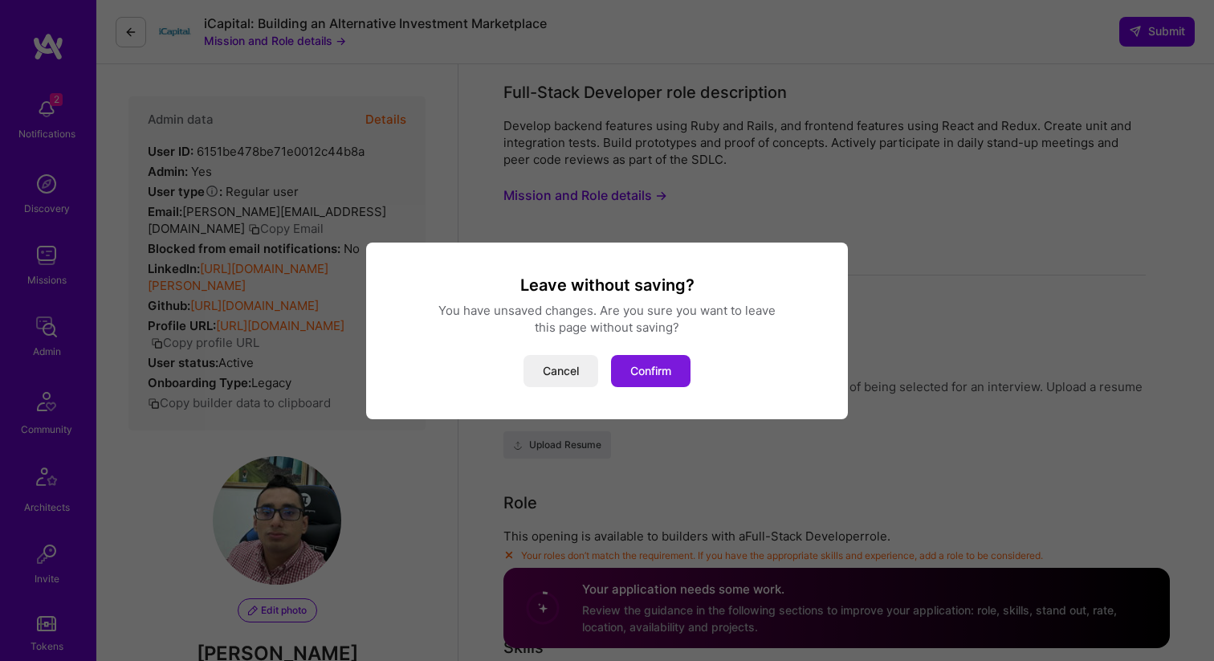 The height and width of the screenshot is (661, 1214). I want to click on h3: Leave without saving?, so click(607, 285).